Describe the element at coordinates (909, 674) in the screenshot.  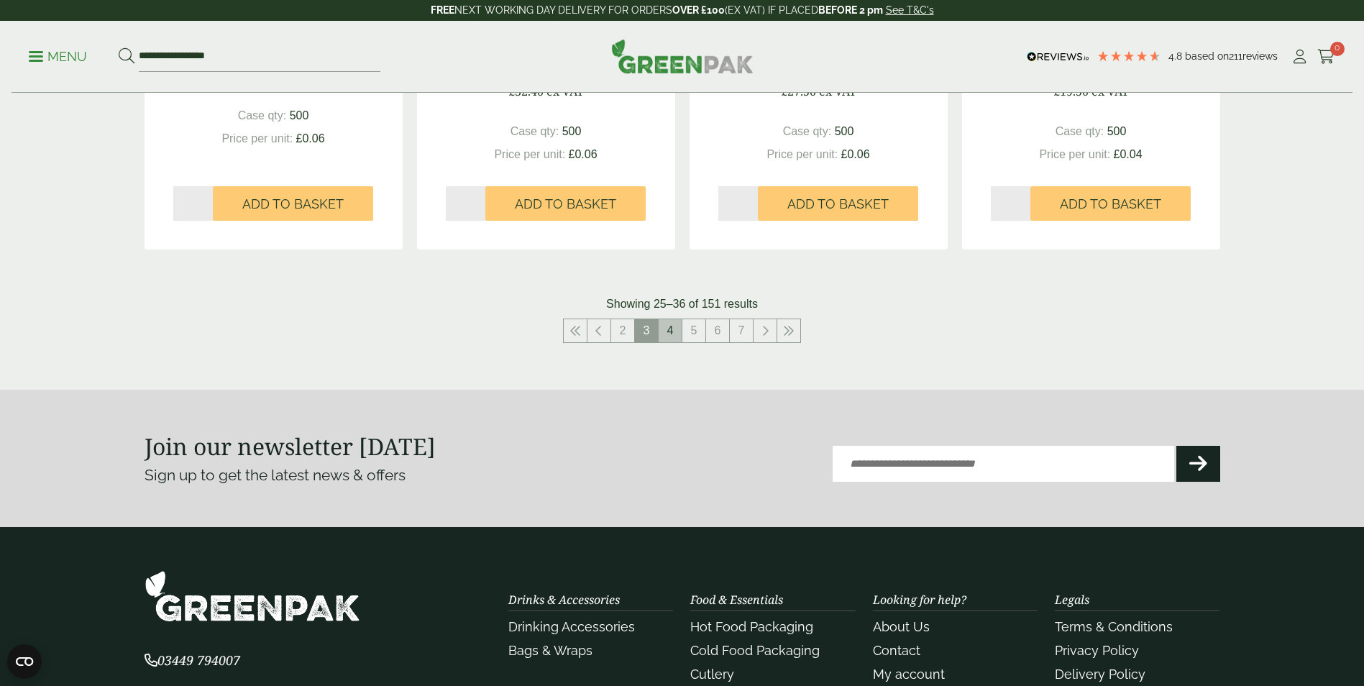
I see `a: My account` at that location.